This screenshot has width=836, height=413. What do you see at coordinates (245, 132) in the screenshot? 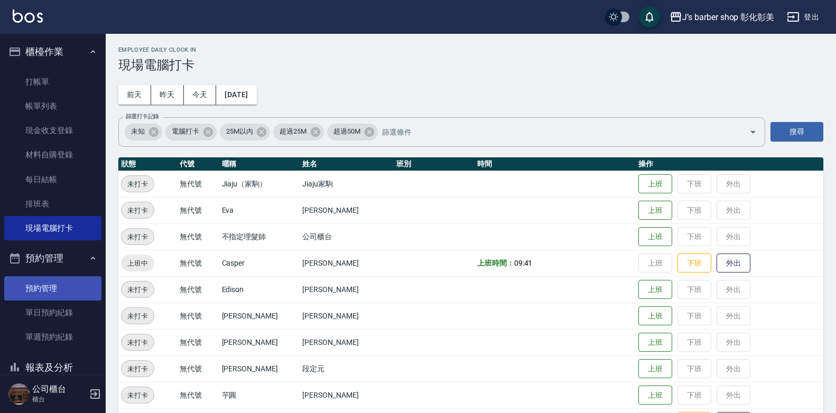
I see `div: 25M以內` at bounding box center [245, 132].